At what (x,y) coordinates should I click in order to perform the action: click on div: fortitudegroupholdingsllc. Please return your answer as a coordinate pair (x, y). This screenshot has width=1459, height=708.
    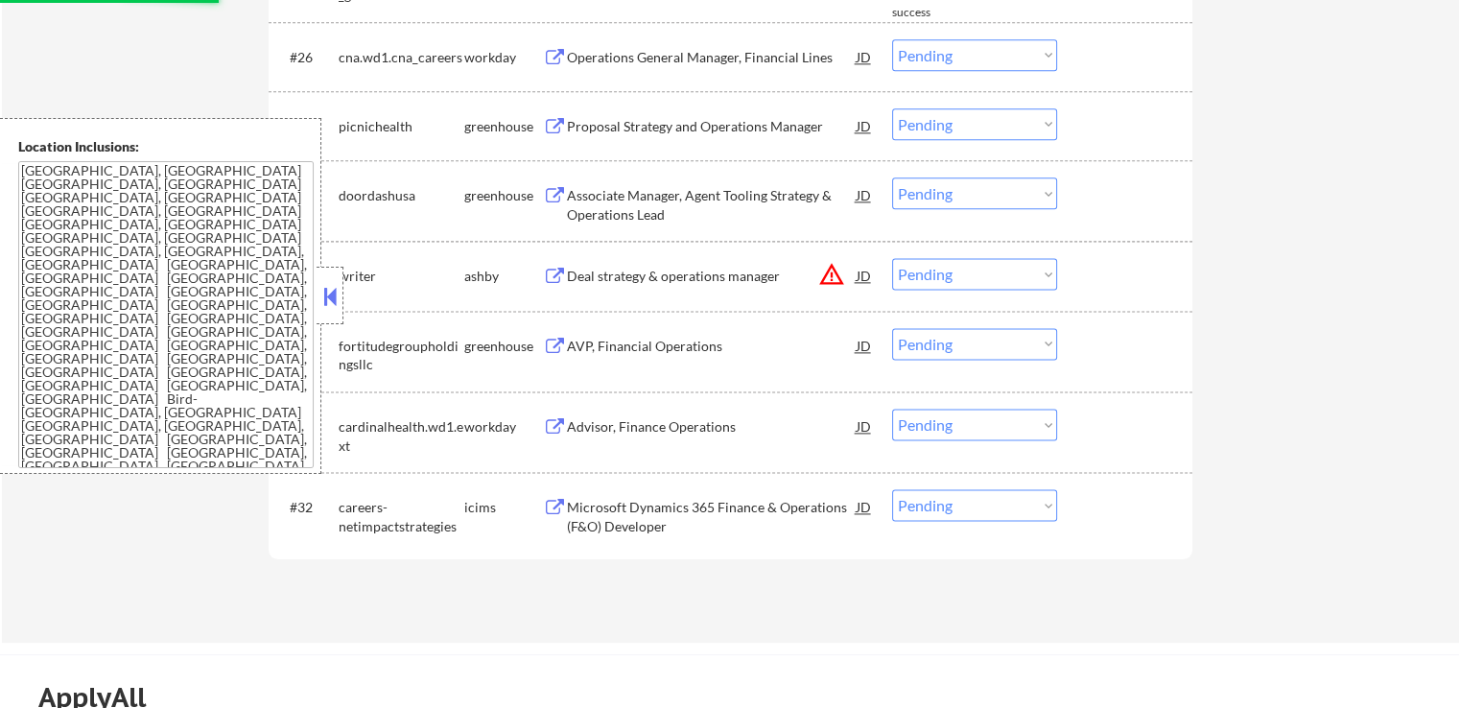
    Looking at the image, I should click on (401, 355).